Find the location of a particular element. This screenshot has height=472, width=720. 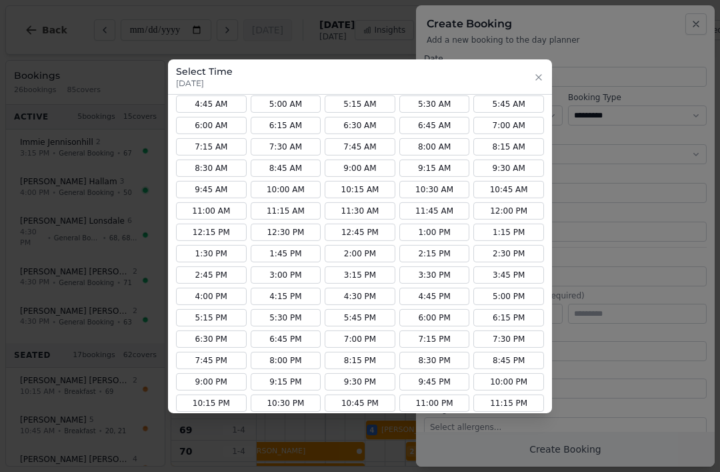

button: 3:15 PM is located at coordinates (360, 274).